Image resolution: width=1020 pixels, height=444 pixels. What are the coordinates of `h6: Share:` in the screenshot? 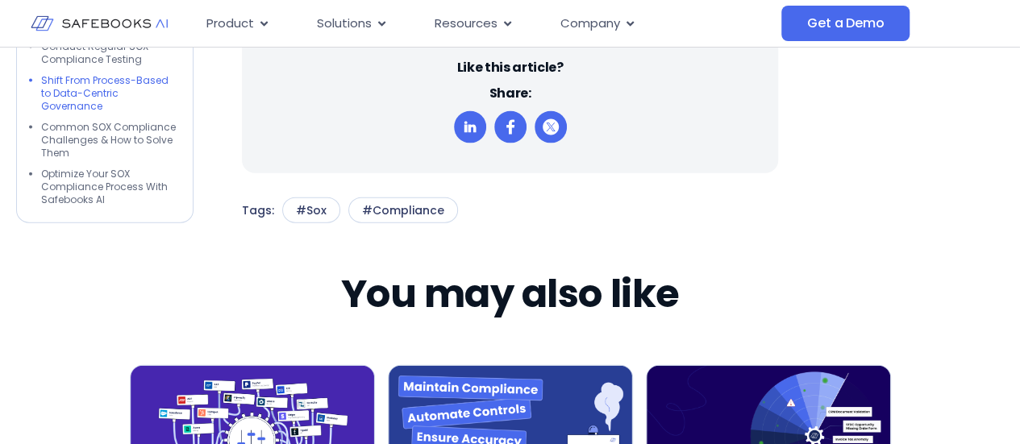 It's located at (509, 94).